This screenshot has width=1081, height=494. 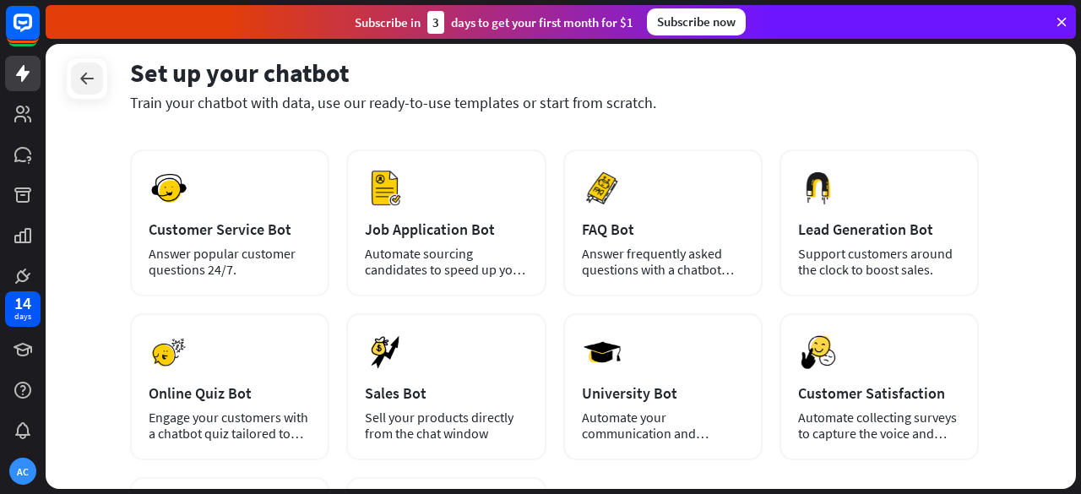 What do you see at coordinates (39, 32) in the screenshot?
I see `button: Open LiveChat chat widget` at bounding box center [39, 32].